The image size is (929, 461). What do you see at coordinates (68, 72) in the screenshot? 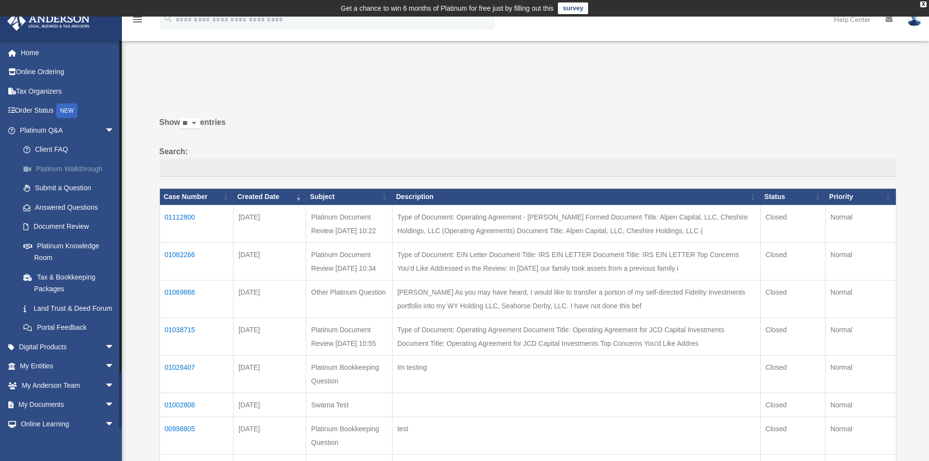
I see `a: Online Ordering` at bounding box center [68, 72].